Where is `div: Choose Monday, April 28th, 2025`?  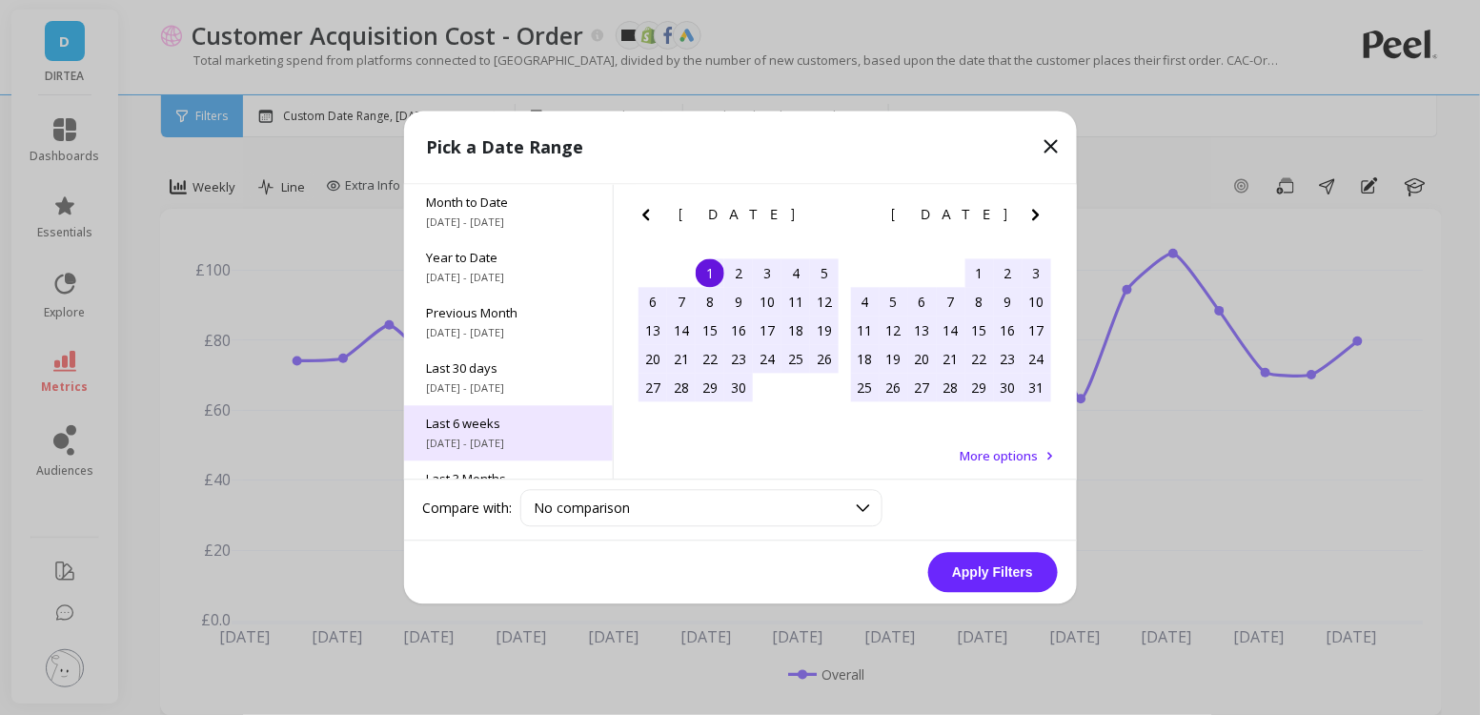 div: Choose Monday, April 28th, 2025 is located at coordinates (681, 388).